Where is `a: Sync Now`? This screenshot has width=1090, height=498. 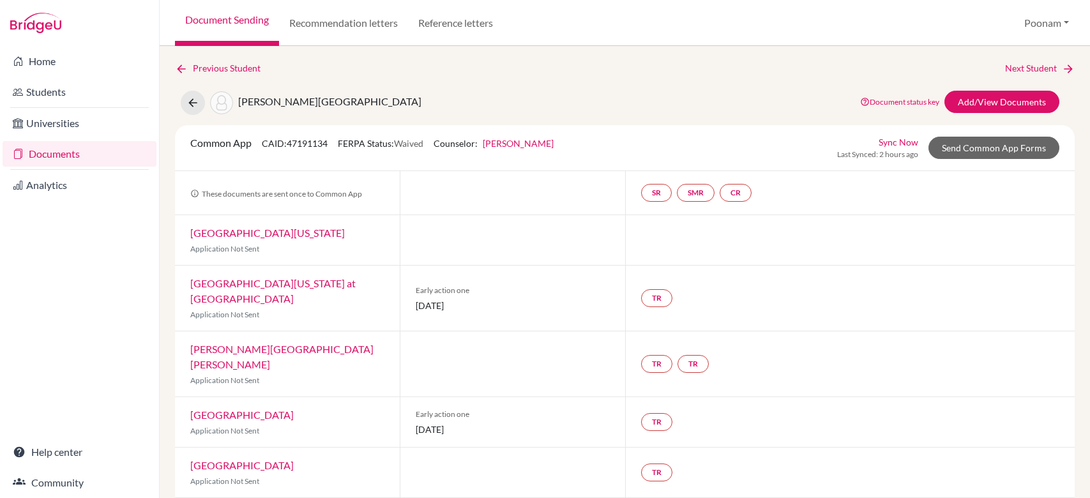 a: Sync Now is located at coordinates (899, 142).